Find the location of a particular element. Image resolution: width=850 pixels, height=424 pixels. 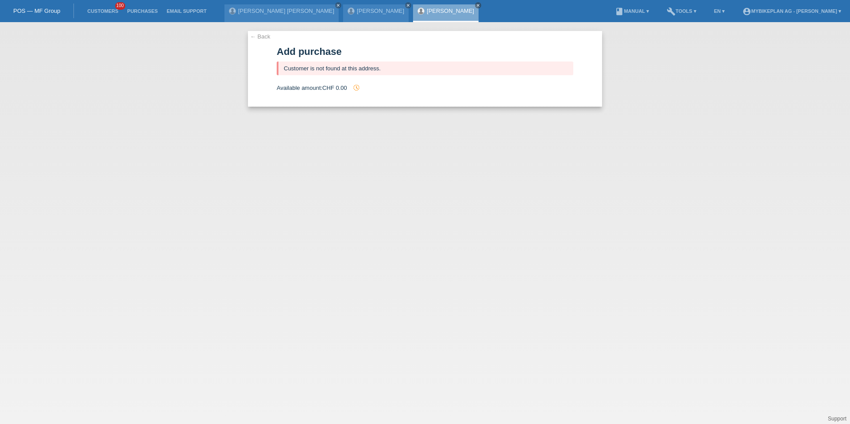

i: account_circle is located at coordinates (747, 12).